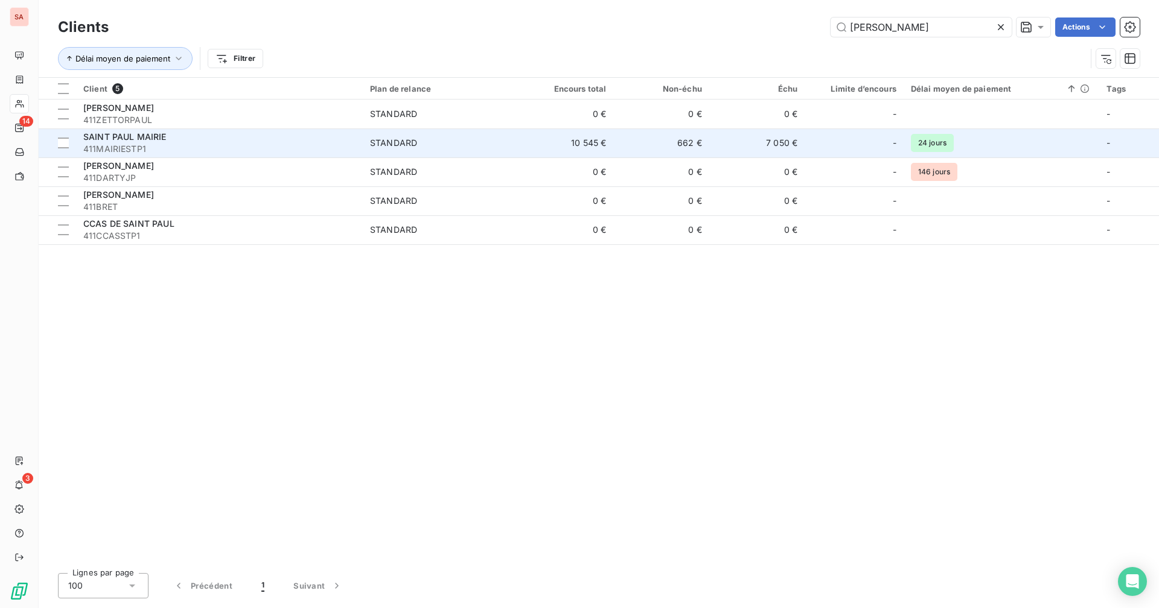 This screenshot has height=608, width=1159. Describe the element at coordinates (219, 178) in the screenshot. I see `span: 411DARTYJP` at that location.